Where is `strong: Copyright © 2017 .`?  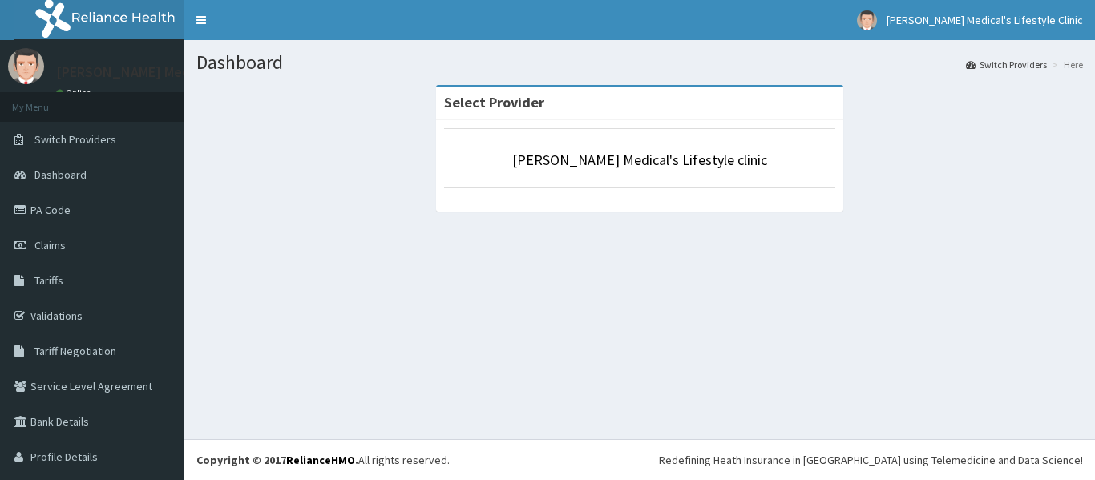
strong: Copyright © 2017 . is located at coordinates (277, 460).